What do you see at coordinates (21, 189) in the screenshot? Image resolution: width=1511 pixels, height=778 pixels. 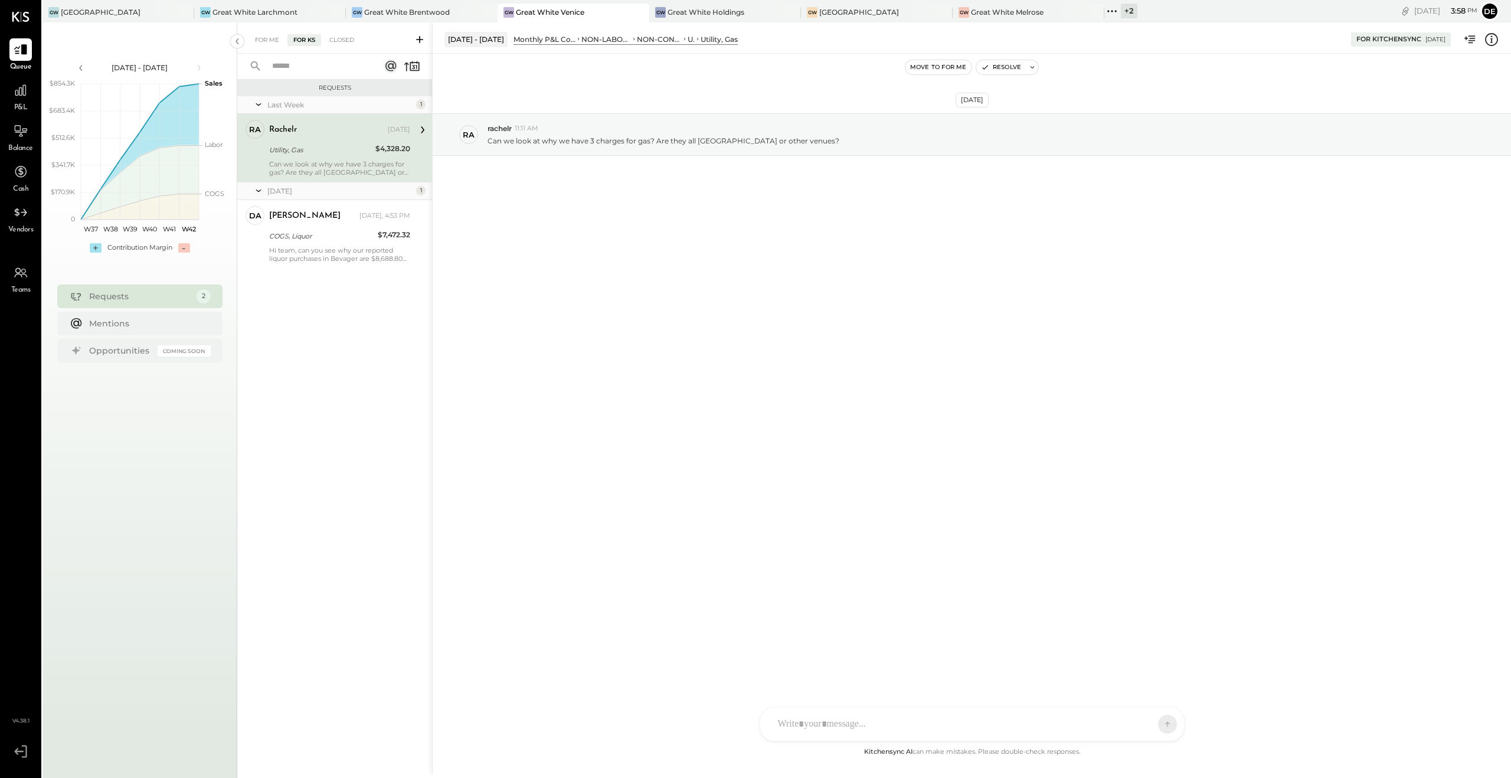 I see `span: Cash` at bounding box center [21, 189].